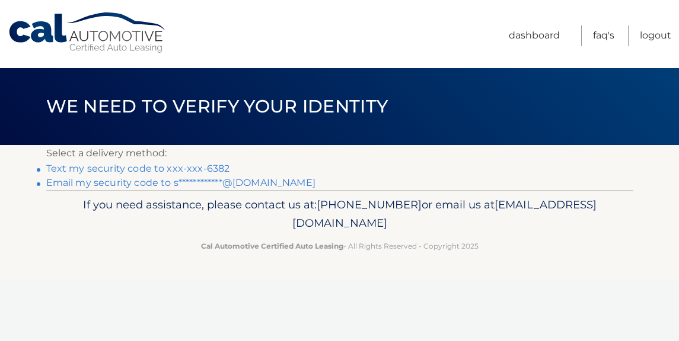  Describe the element at coordinates (217, 106) in the screenshot. I see `span: We need to verify your identity` at that location.